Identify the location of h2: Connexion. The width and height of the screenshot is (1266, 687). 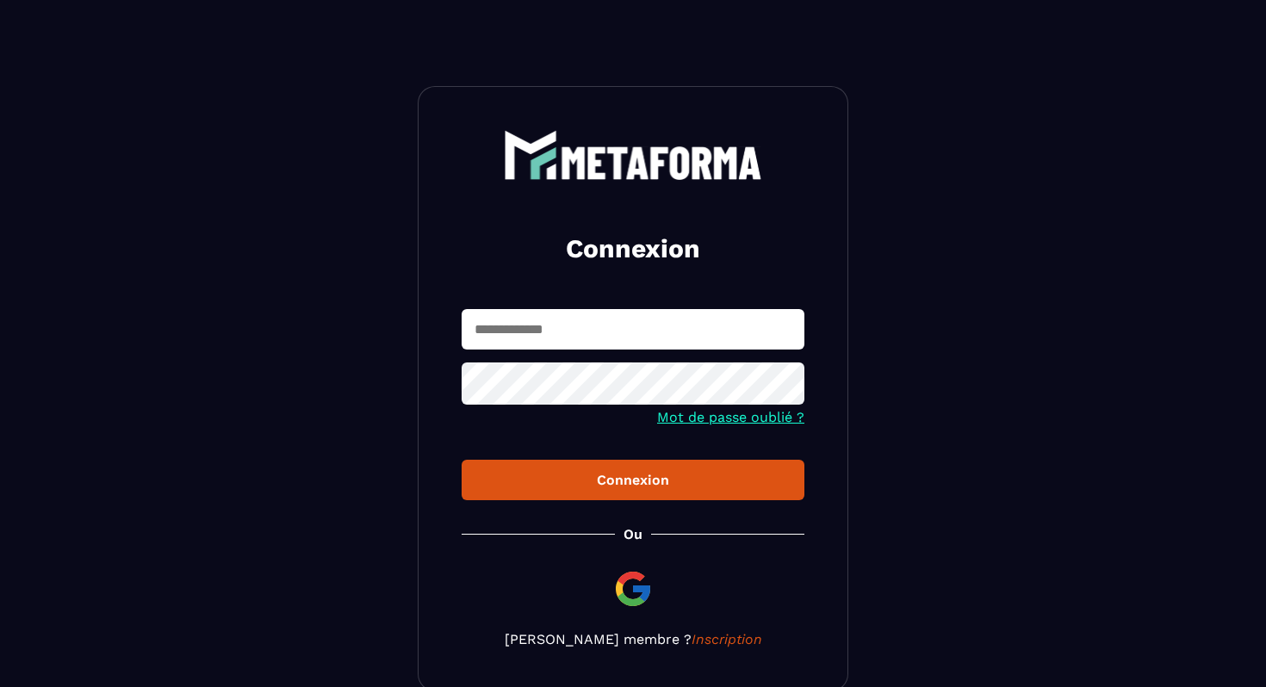
(633, 249).